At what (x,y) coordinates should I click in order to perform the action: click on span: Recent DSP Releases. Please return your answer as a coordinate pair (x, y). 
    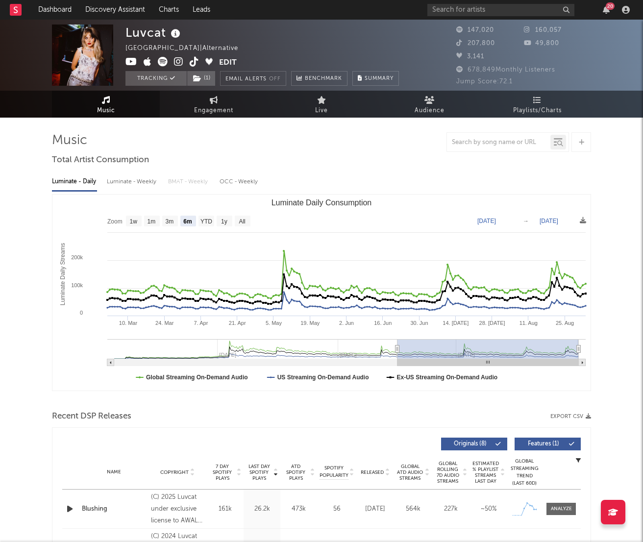
    Looking at the image, I should click on (92, 416).